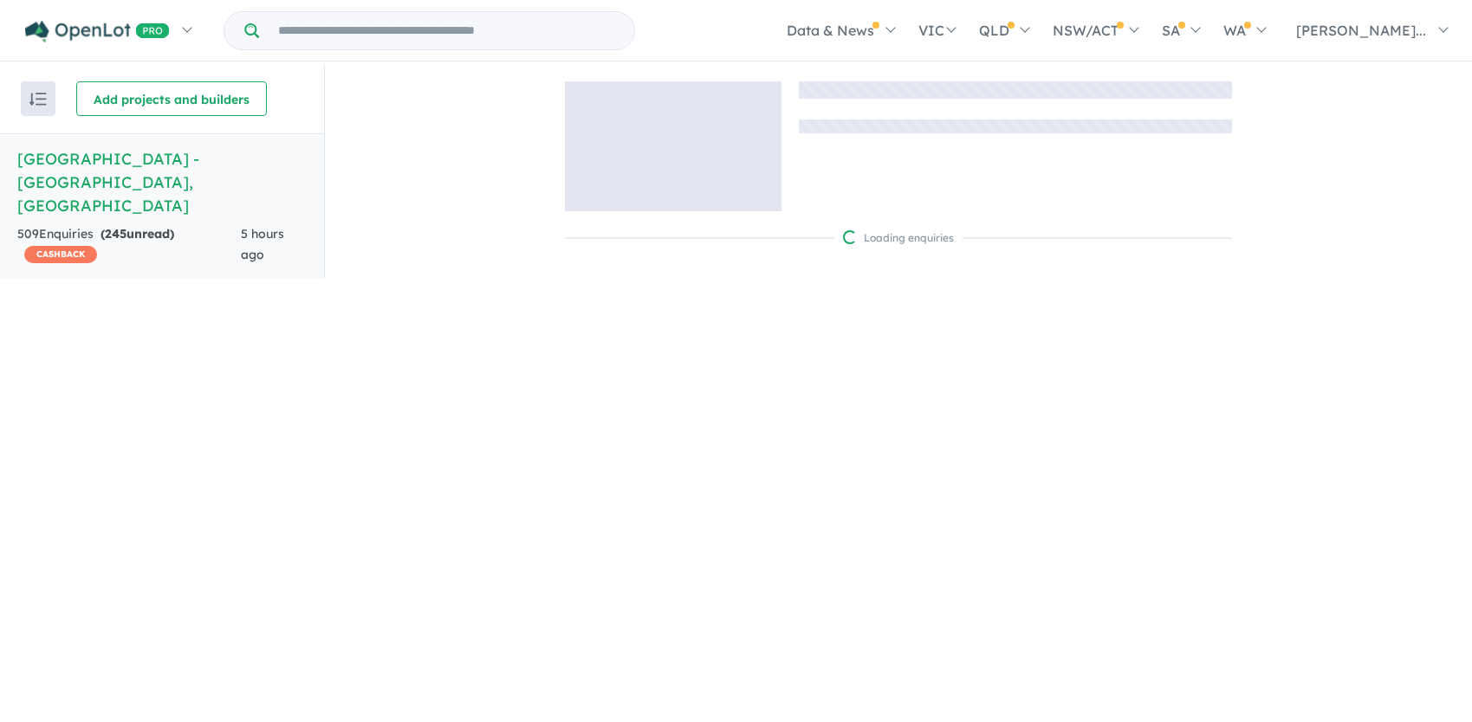 The height and width of the screenshot is (722, 1472). I want to click on img: sort.svg, so click(38, 99).